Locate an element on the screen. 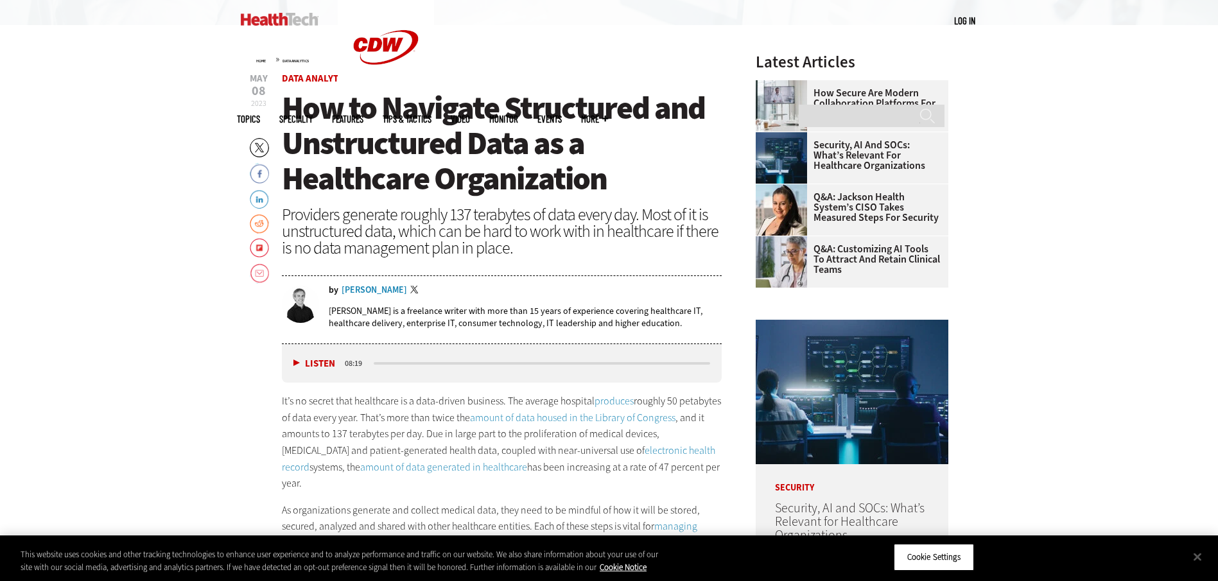 The image size is (1218, 581). a: More information about your privacy is located at coordinates (623, 567).